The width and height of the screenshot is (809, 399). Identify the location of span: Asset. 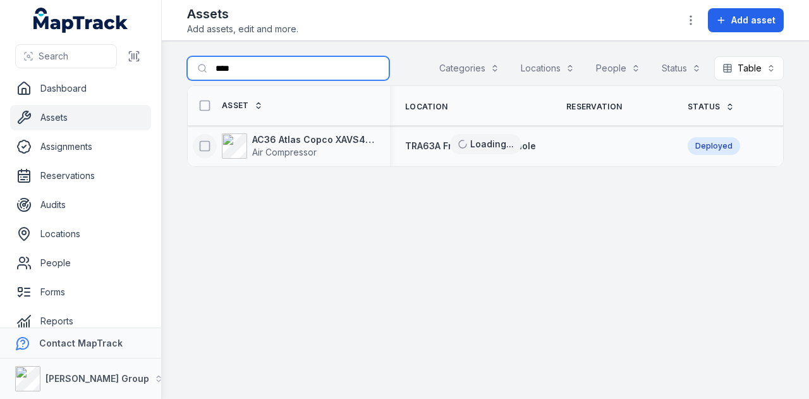
(235, 106).